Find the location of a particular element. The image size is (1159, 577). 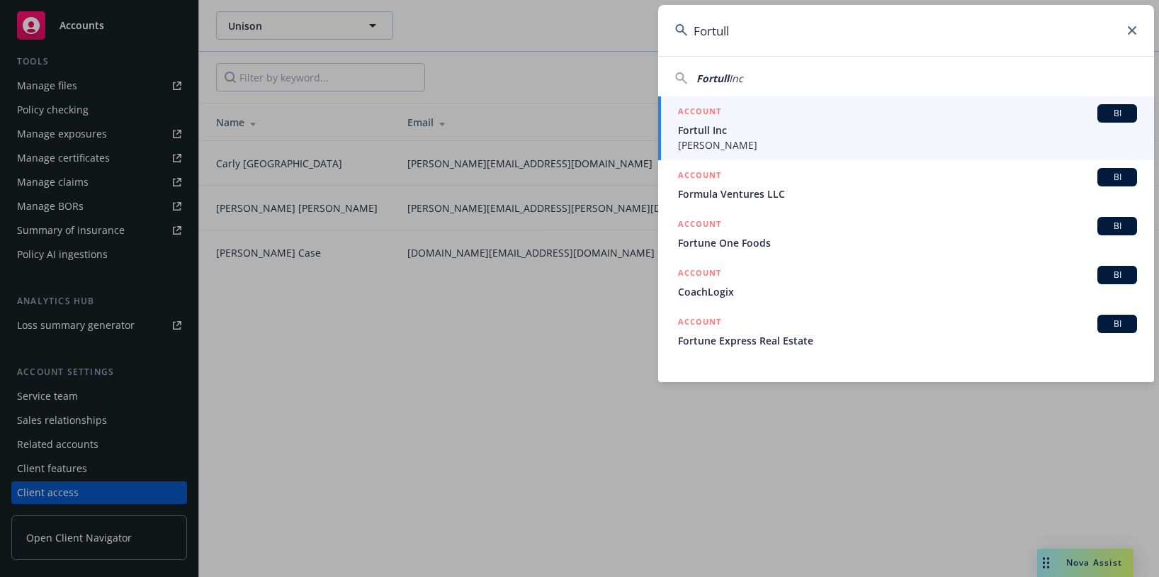

span: Formula Ventures LLC is located at coordinates (907, 193).